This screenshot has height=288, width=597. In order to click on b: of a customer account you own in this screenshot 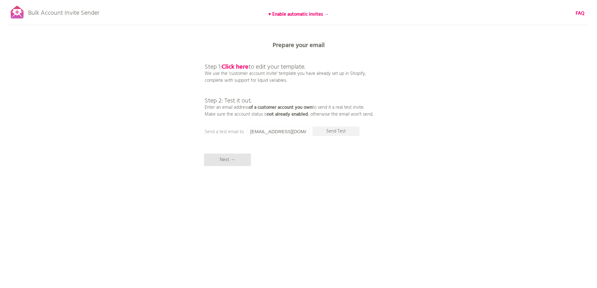, I will do `click(280, 107)`.